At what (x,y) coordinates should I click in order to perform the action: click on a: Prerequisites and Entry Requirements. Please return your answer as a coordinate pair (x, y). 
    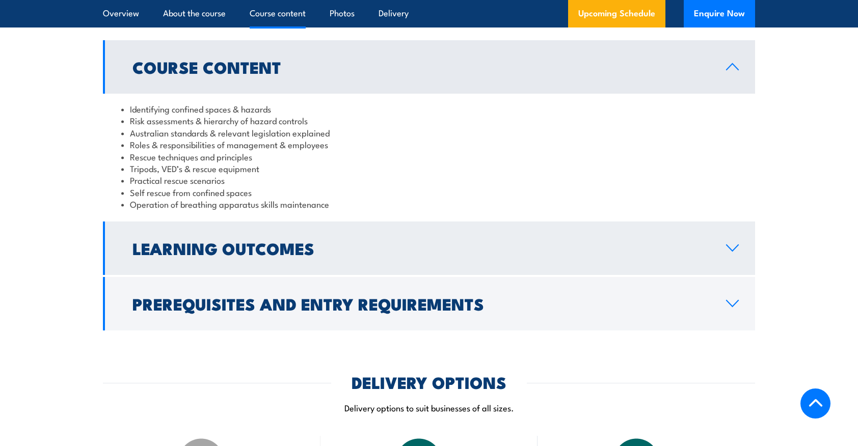
    Looking at the image, I should click on (429, 304).